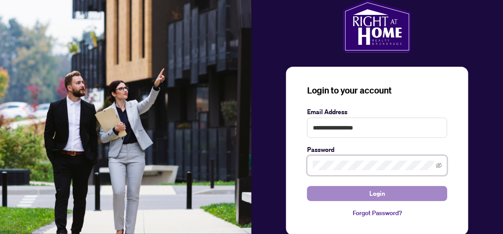  What do you see at coordinates (439, 165) in the screenshot?
I see `span: eye-invisible` at bounding box center [439, 165].